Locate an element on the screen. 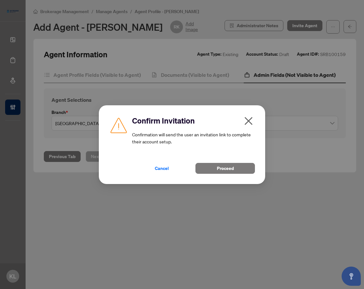 The height and width of the screenshot is (289, 364). h2: Confirm Invitation is located at coordinates (193, 120).